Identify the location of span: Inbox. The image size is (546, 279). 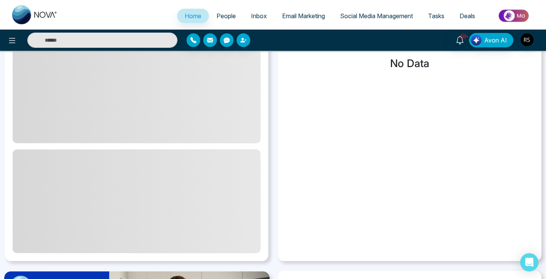
(259, 16).